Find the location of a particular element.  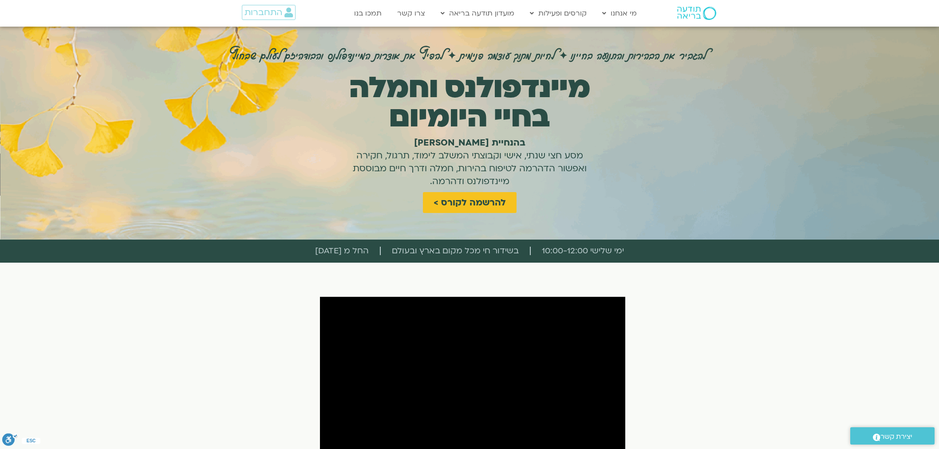

a: יצירת קשר is located at coordinates (892, 436).